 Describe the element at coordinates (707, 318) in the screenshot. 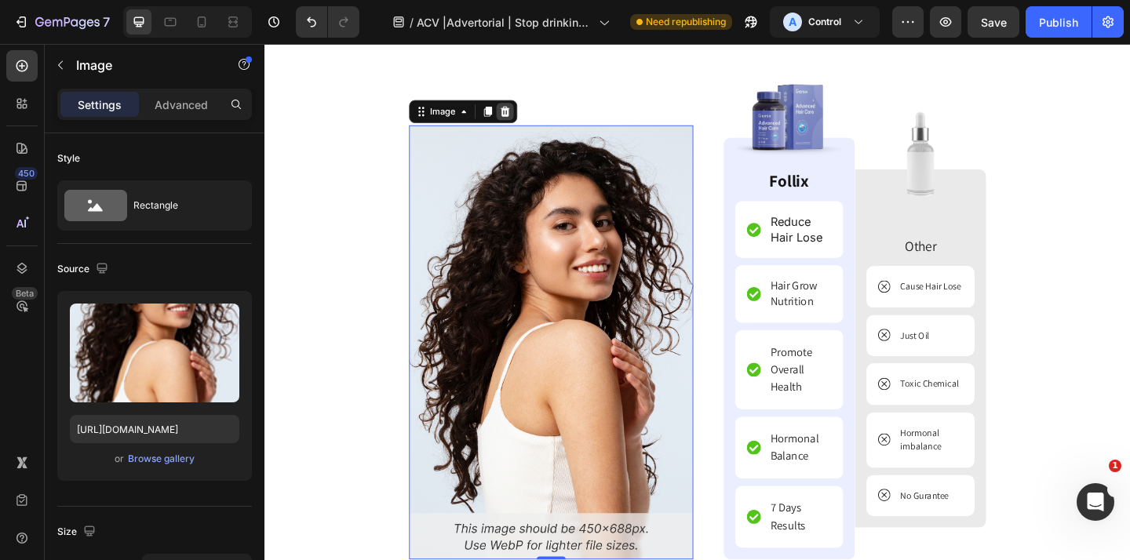

I see `p: Just Oil` at that location.